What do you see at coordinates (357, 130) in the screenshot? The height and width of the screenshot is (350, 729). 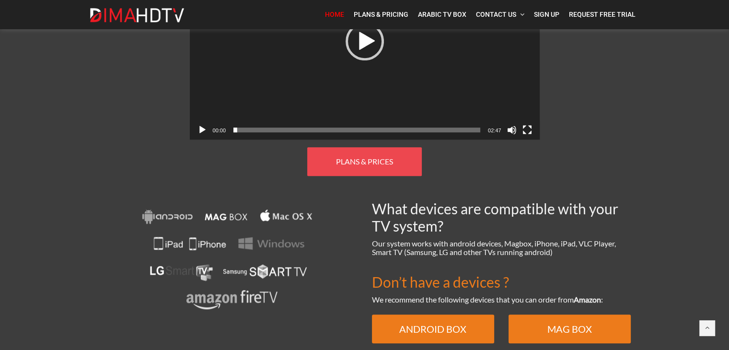 I see `span: Time Slider` at bounding box center [357, 130].